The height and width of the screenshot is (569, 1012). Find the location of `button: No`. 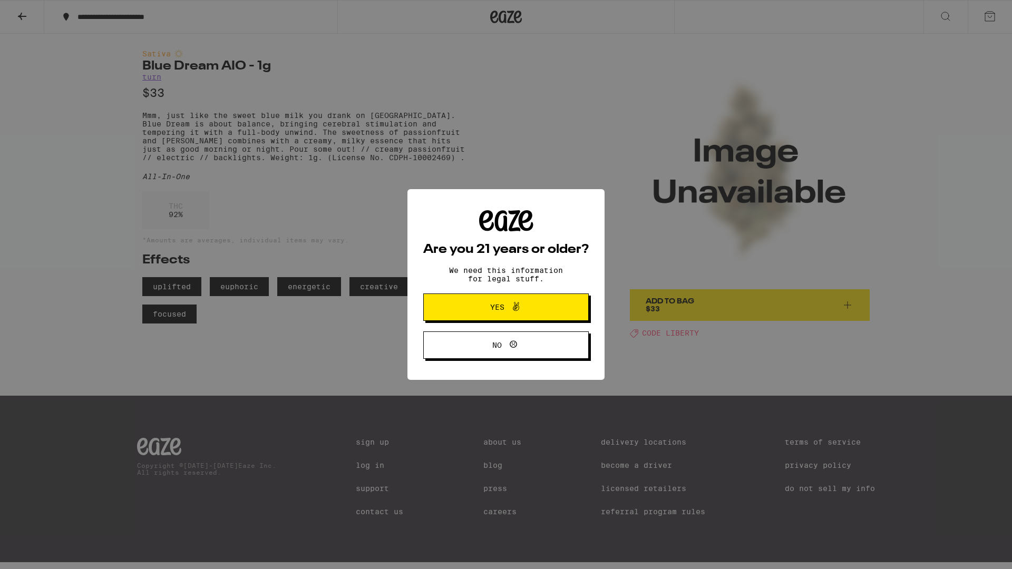

button: No is located at coordinates (506, 345).